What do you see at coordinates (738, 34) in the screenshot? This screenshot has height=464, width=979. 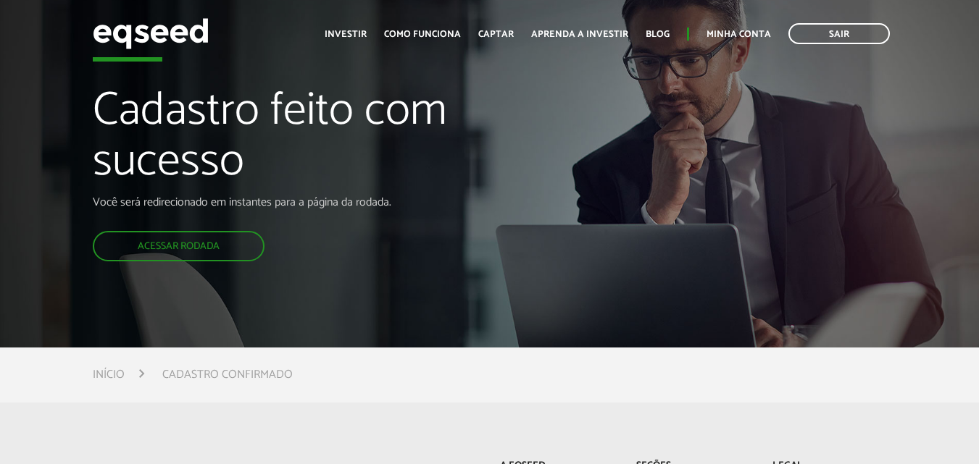 I see `a: Minha conta` at bounding box center [738, 34].